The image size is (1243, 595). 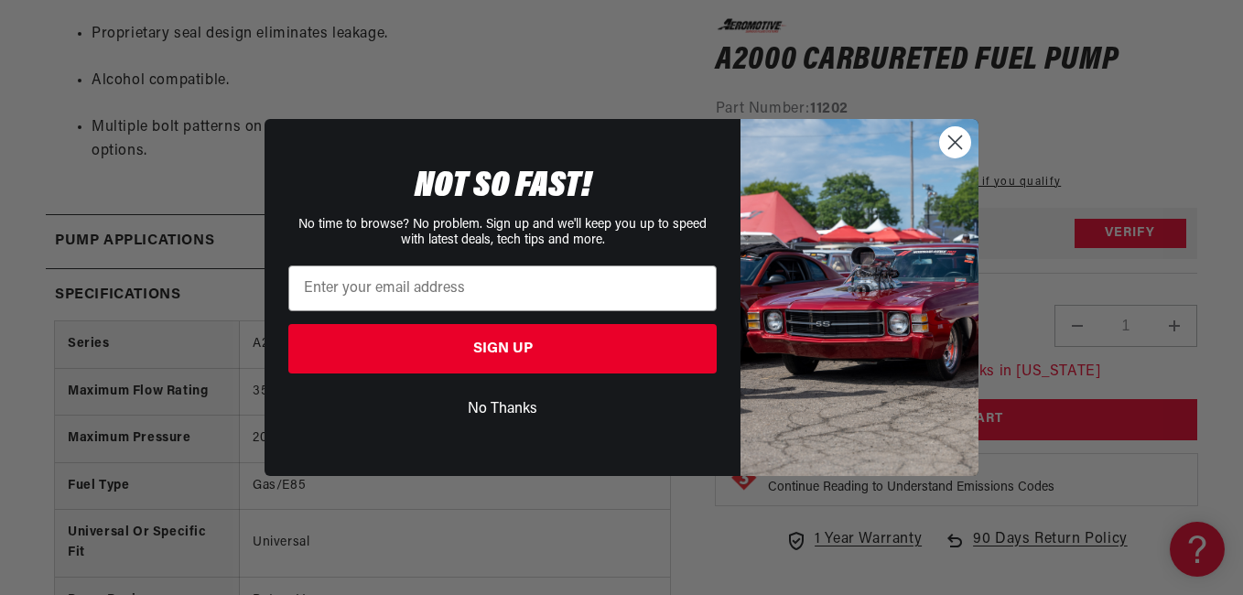 What do you see at coordinates (502, 349) in the screenshot?
I see `button: SIGN UP` at bounding box center [502, 349].